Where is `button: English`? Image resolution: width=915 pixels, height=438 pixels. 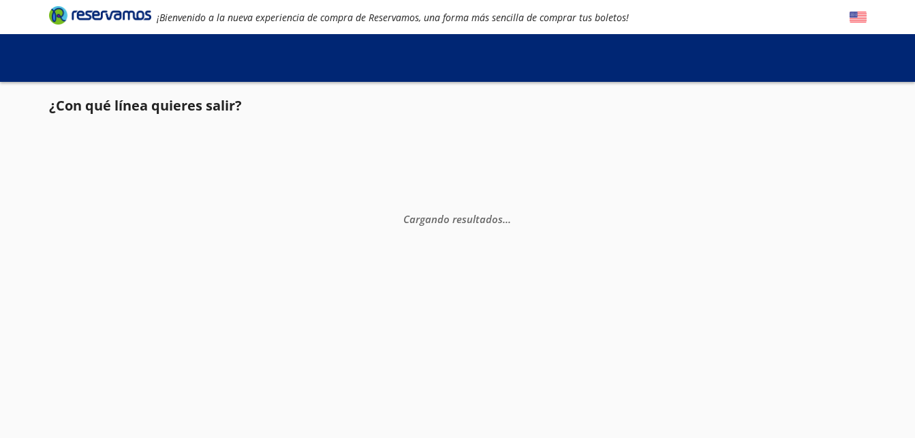
button: English is located at coordinates (858, 17).